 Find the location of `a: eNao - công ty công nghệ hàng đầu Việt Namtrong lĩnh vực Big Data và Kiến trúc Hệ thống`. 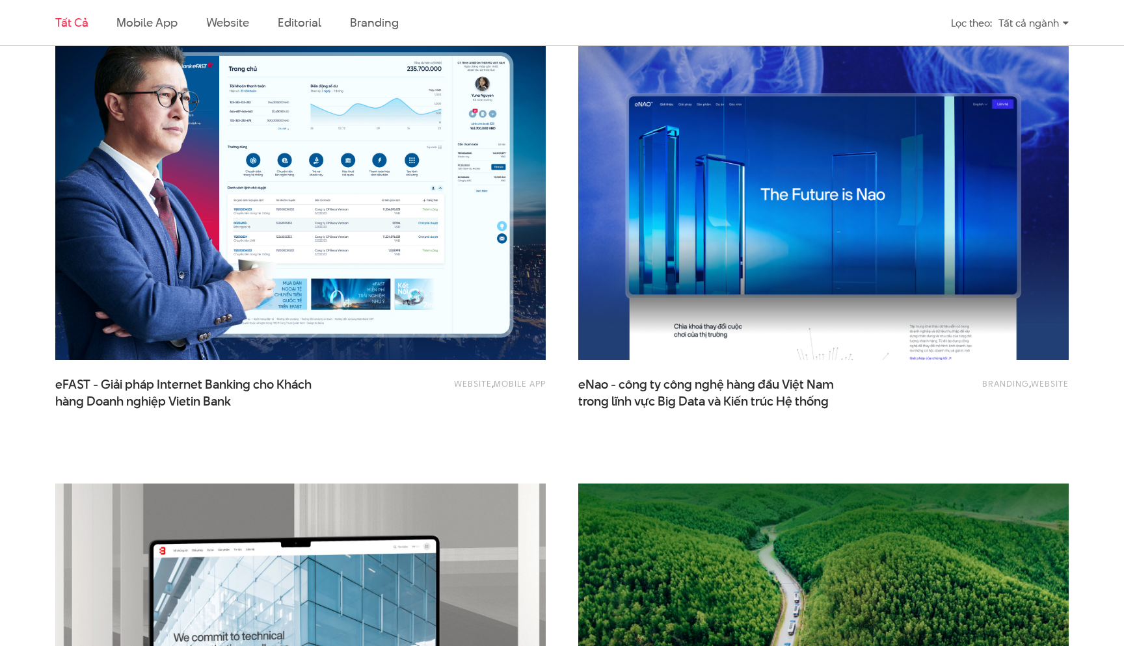

a: eNao - công ty công nghệ hàng đầu Việt Namtrong lĩnh vực Big Data và Kiến trúc Hệ thống is located at coordinates (708, 393).